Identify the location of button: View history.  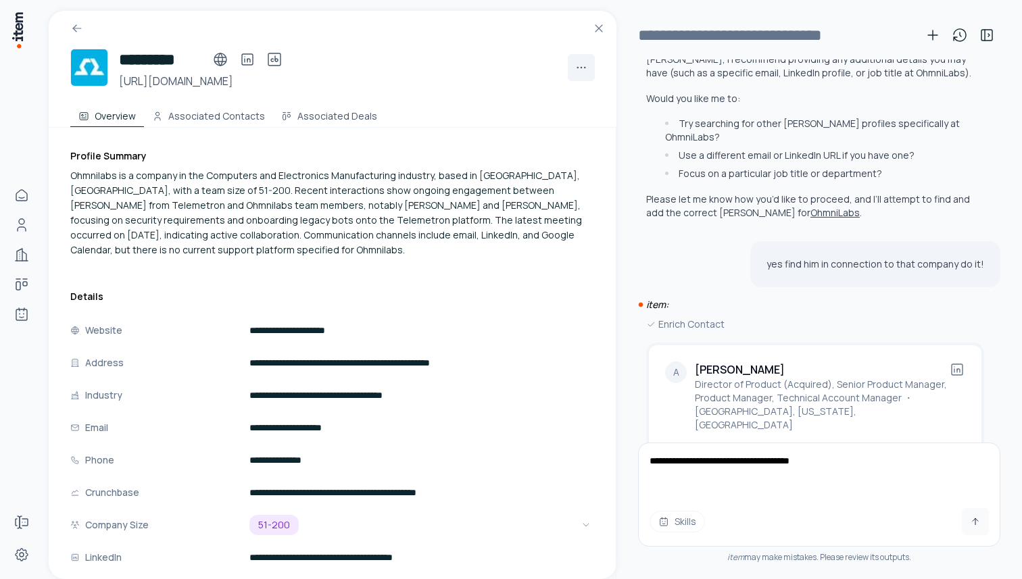
(959, 35).